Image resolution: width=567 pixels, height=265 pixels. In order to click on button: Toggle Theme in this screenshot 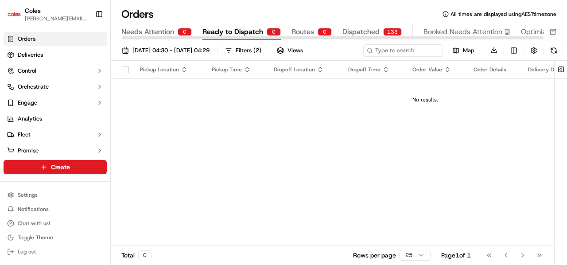, I will do `click(55, 237)`.